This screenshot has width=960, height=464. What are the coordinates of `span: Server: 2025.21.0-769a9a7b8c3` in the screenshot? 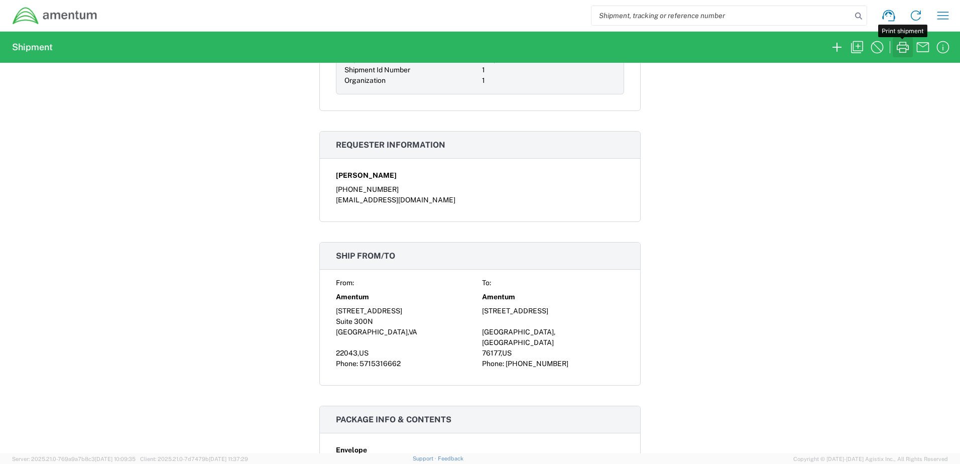 It's located at (74, 459).